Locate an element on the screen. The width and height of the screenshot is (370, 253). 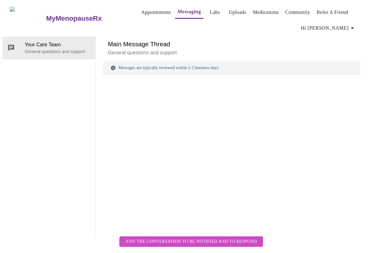
button: Messaging is located at coordinates (189, 12).